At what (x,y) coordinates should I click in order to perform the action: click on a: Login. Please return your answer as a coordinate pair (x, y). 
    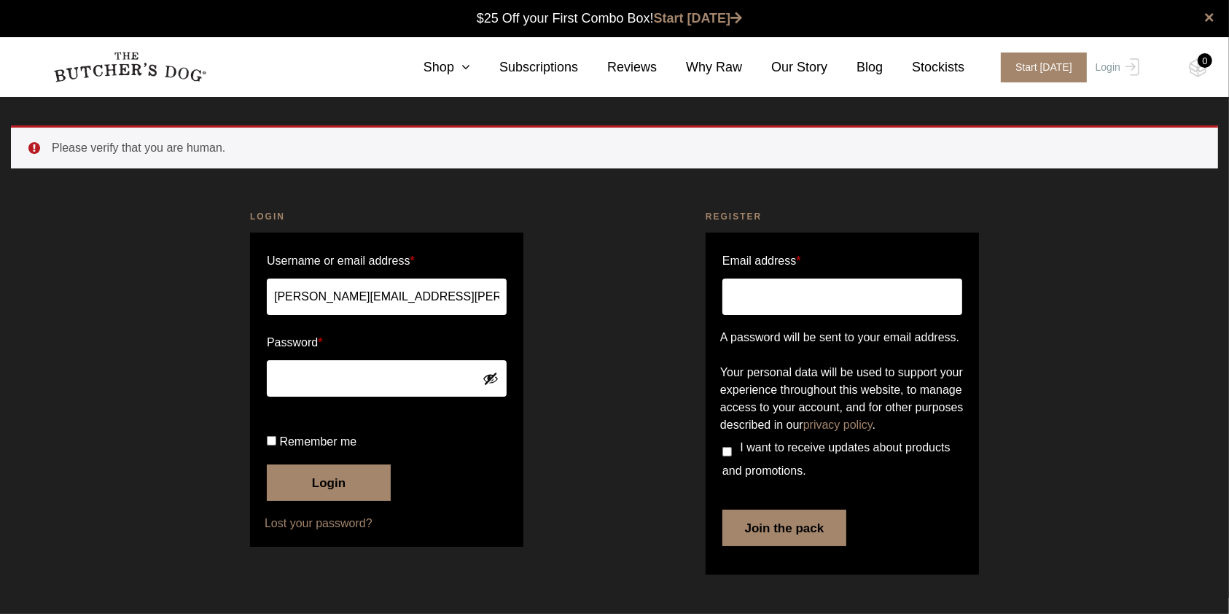
    Looking at the image, I should click on (1116, 67).